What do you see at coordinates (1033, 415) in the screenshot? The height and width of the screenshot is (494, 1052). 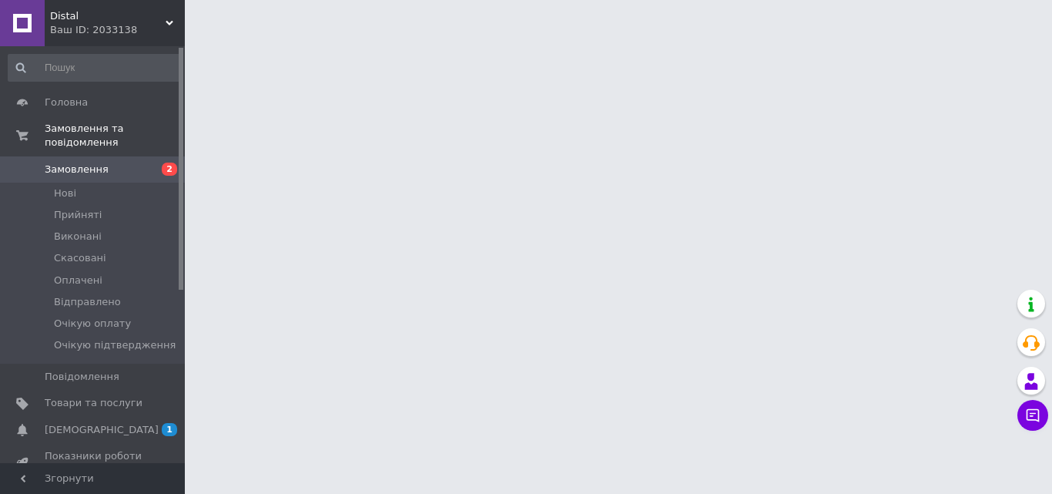 I see `button: Чат з покупцем` at bounding box center [1033, 415].